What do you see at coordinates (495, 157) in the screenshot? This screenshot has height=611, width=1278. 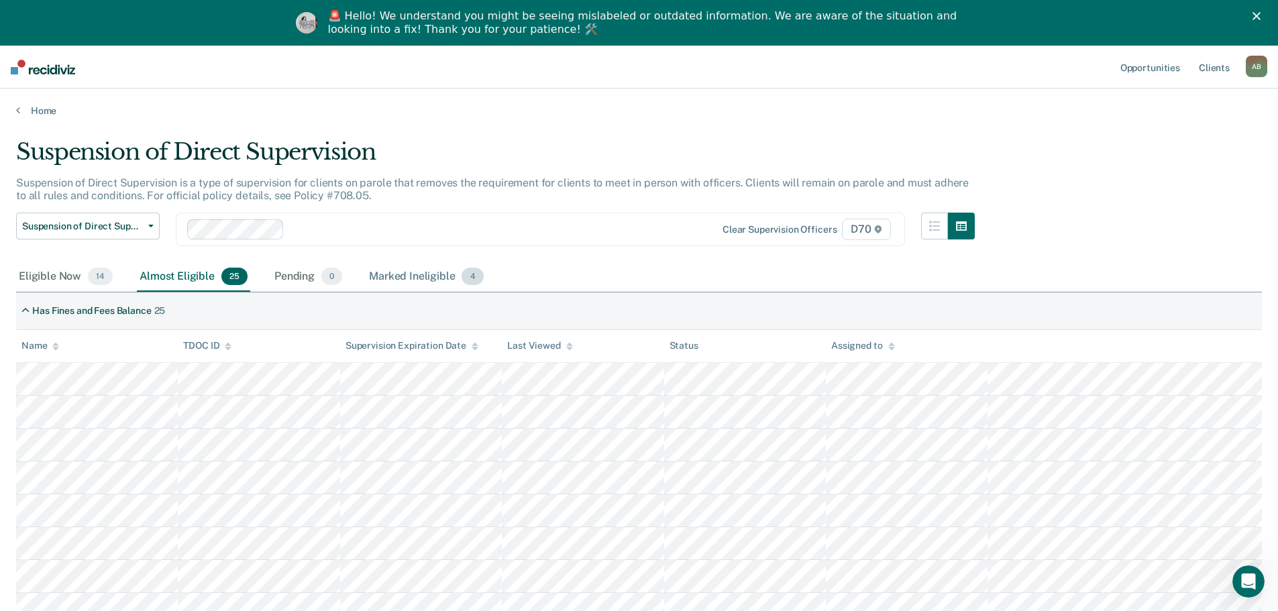 I see `div: Suspension of Direct Supervision` at bounding box center [495, 157].